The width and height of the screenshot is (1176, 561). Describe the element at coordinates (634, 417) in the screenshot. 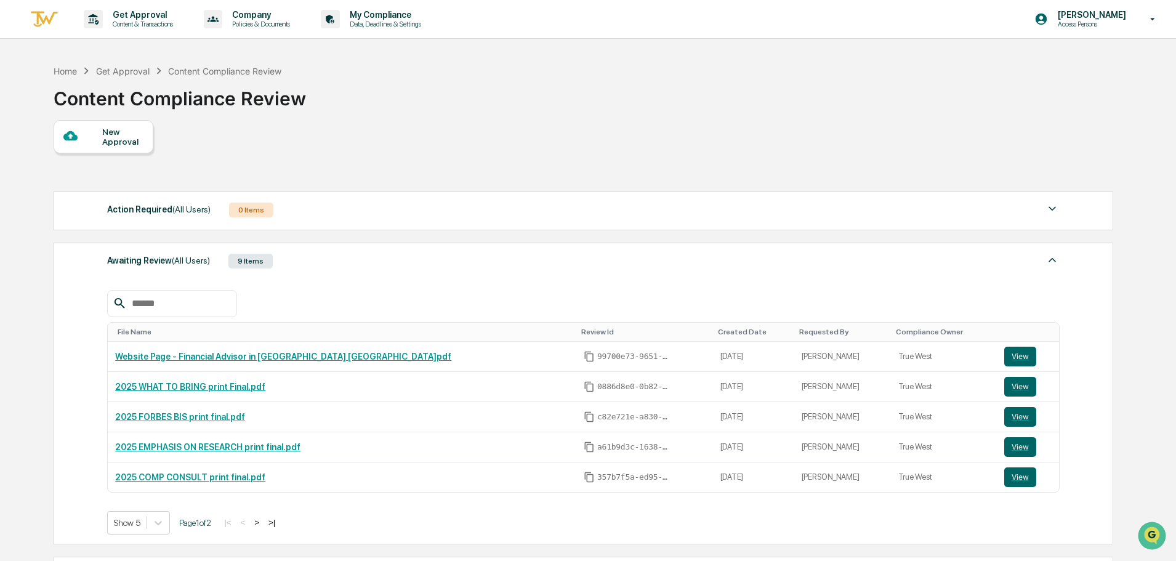

I see `span: c82e721e-a830-468b-8be8-88bbbbee27d0` at that location.